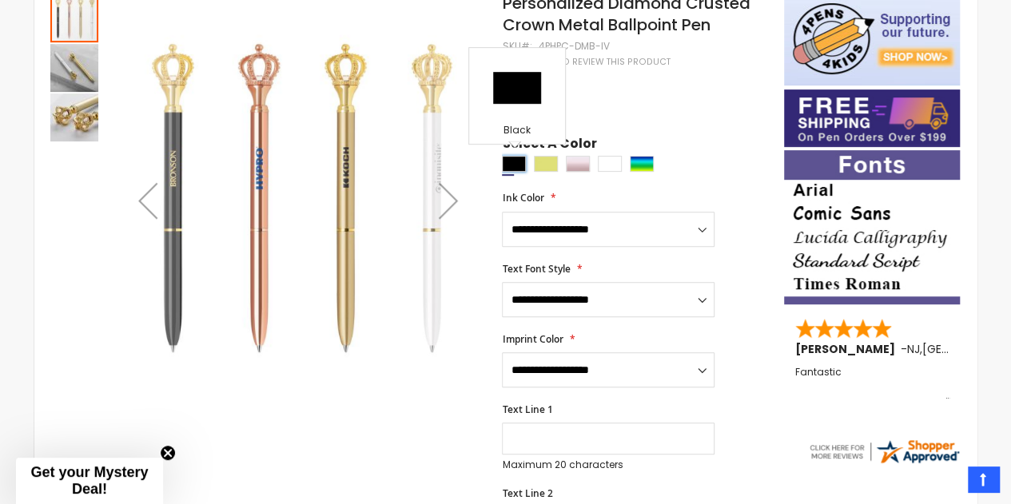 The image size is (1011, 504). I want to click on span: NJ, so click(913, 349).